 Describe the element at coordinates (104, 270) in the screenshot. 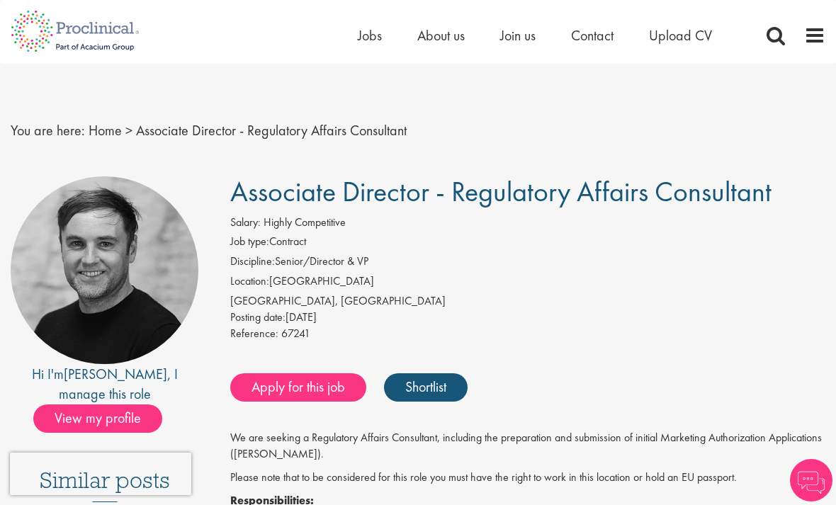

I see `img: imeage of recruiter Peter Duvall` at that location.